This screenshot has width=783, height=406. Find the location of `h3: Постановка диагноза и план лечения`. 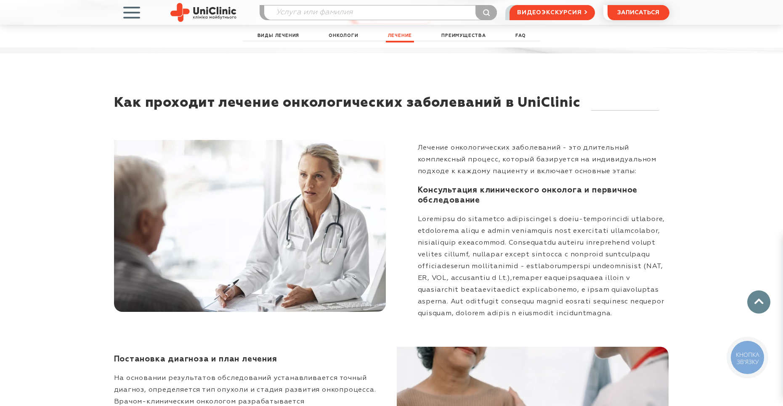

h3: Постановка диагноза и план лечения is located at coordinates (250, 360).